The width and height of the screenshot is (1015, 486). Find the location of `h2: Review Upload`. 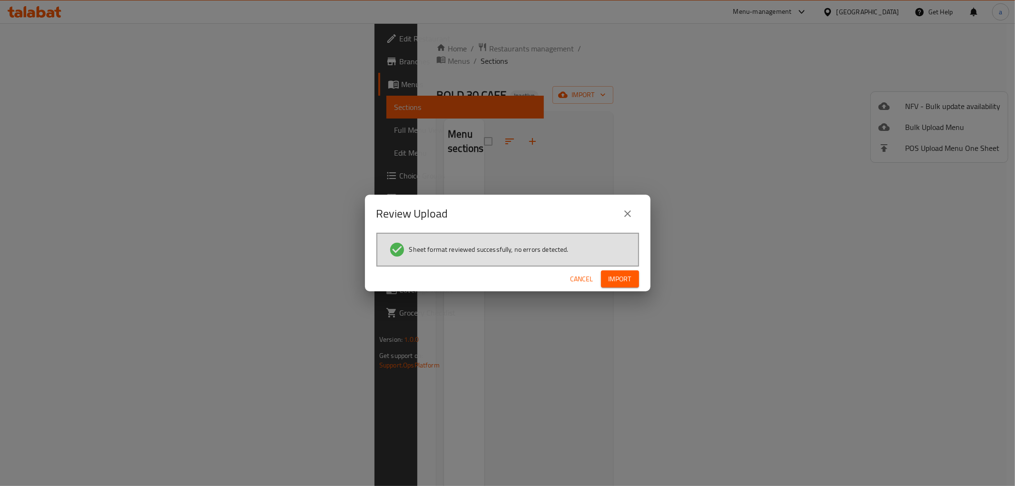

h2: Review Upload is located at coordinates (412, 214).